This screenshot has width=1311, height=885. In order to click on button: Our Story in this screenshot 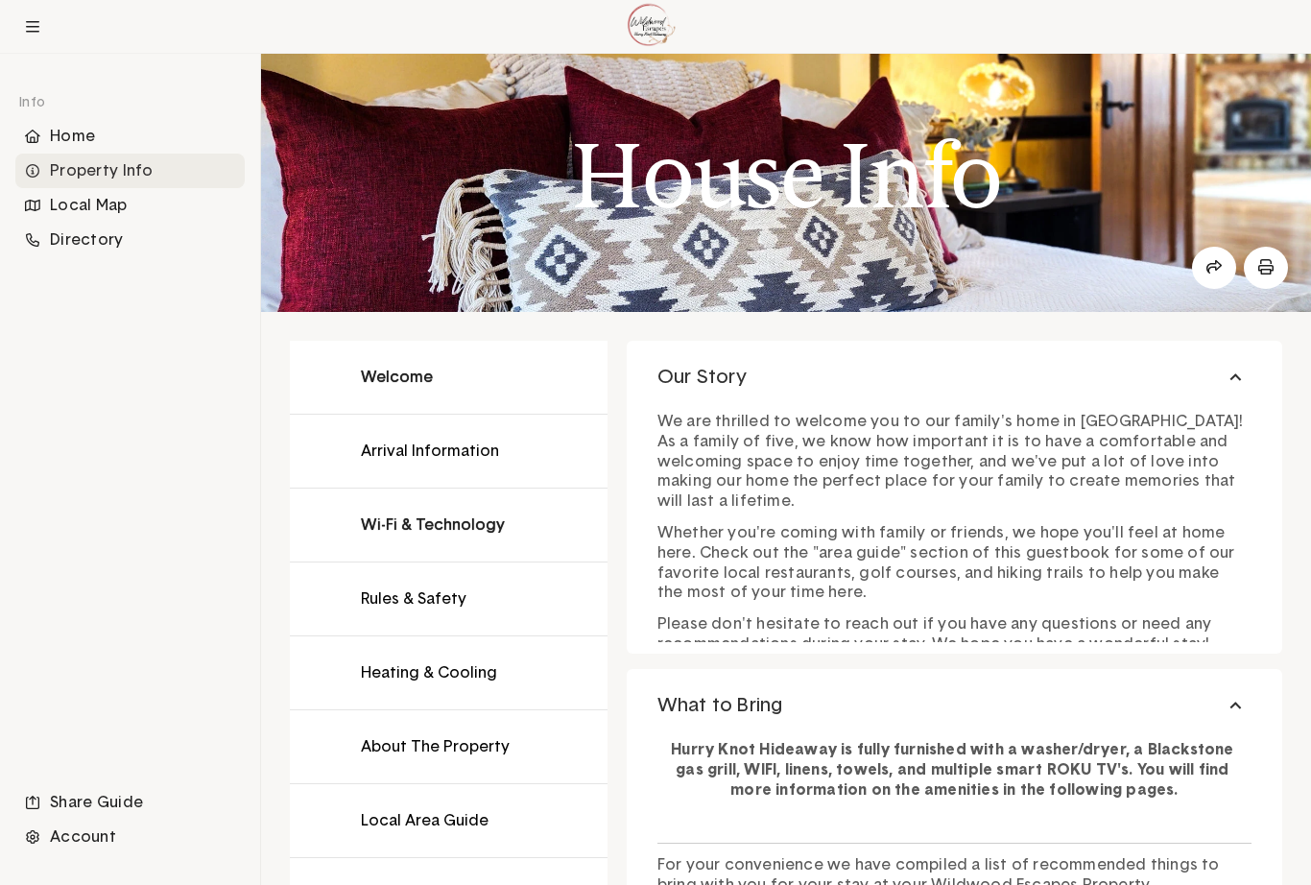, I will do `click(954, 377)`.